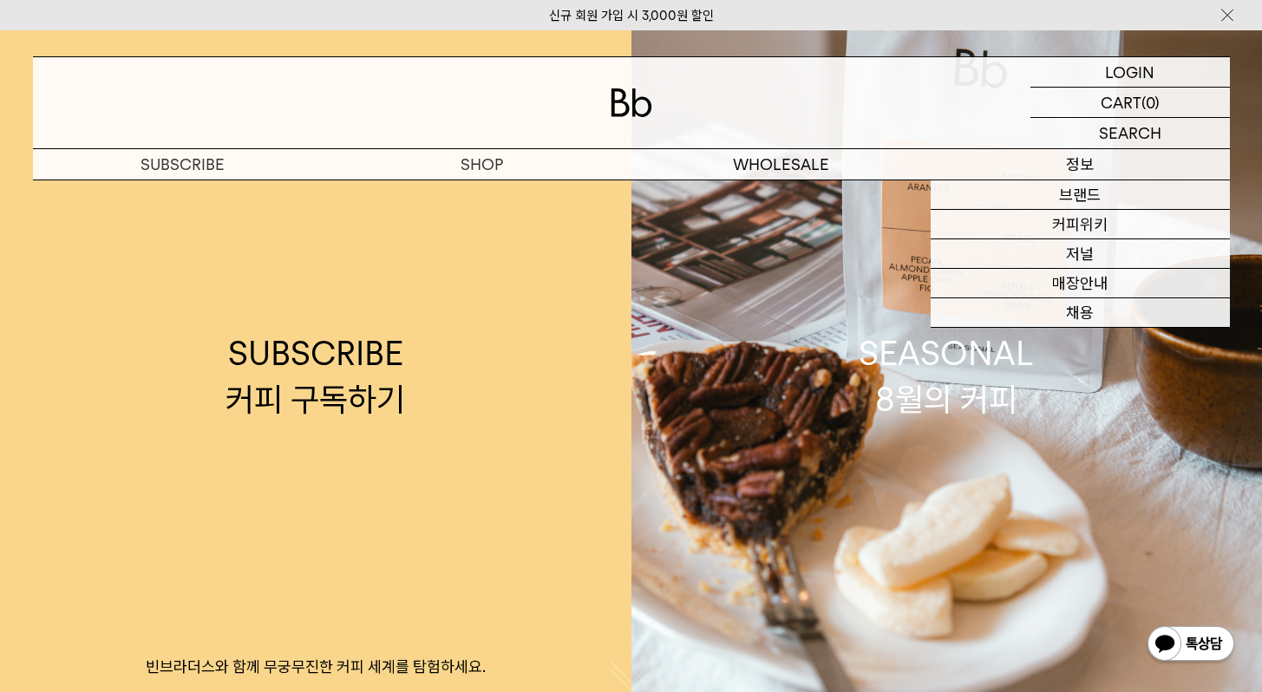  I want to click on a: 신규 회원 가입 시 3,000원 할인, so click(631, 16).